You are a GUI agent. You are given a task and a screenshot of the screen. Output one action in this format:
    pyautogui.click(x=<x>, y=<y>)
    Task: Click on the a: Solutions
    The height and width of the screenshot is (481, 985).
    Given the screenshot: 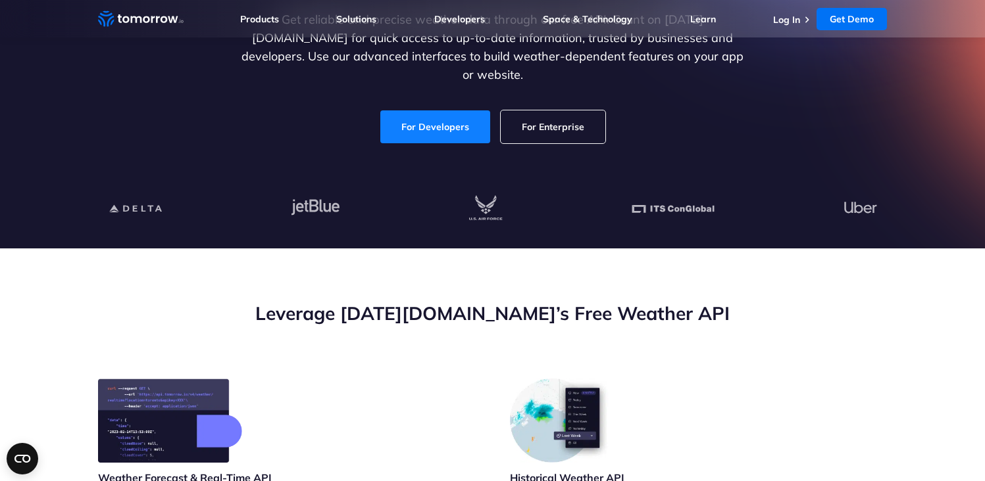 What is the action you would take?
    pyautogui.click(x=356, y=19)
    